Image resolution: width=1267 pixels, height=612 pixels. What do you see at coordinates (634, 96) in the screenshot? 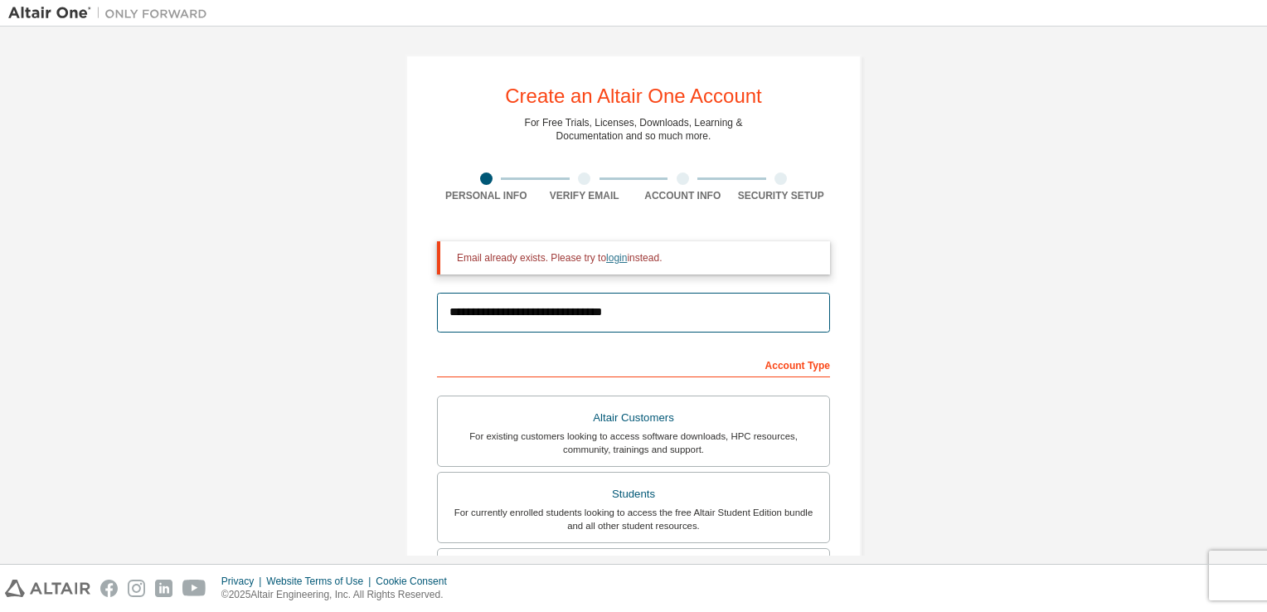
I see `div: Create an Altair One Account` at bounding box center [634, 96].